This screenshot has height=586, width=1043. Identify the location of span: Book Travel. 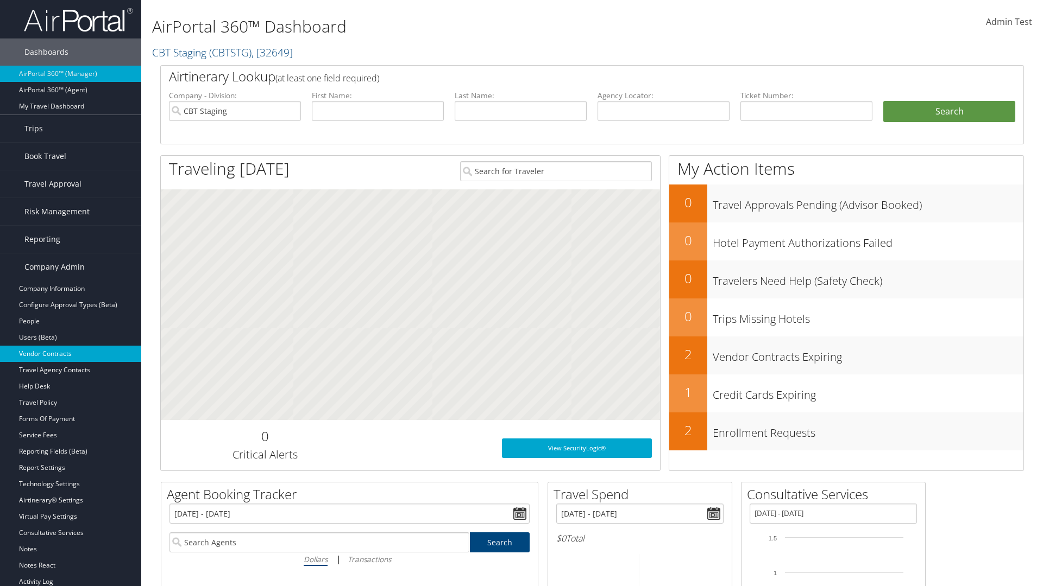
(45, 156).